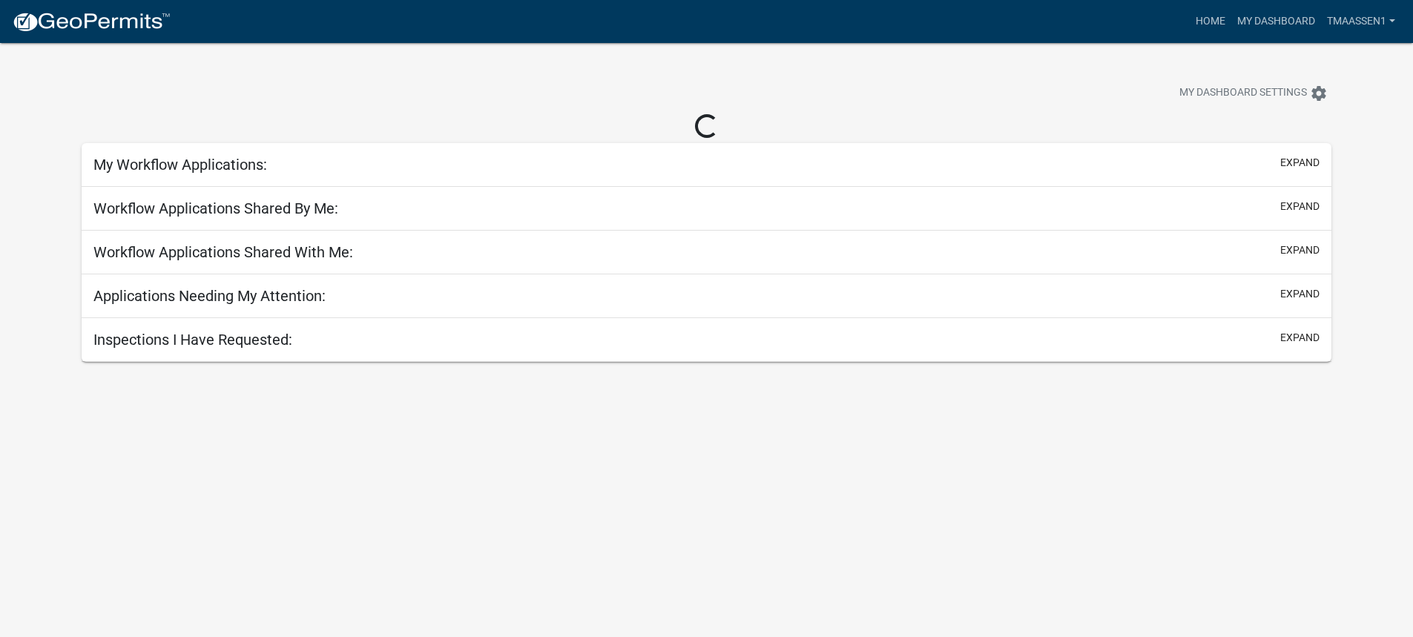 The image size is (1413, 637). What do you see at coordinates (216, 208) in the screenshot?
I see `h5: Workflow Applications Shared By Me:` at bounding box center [216, 208].